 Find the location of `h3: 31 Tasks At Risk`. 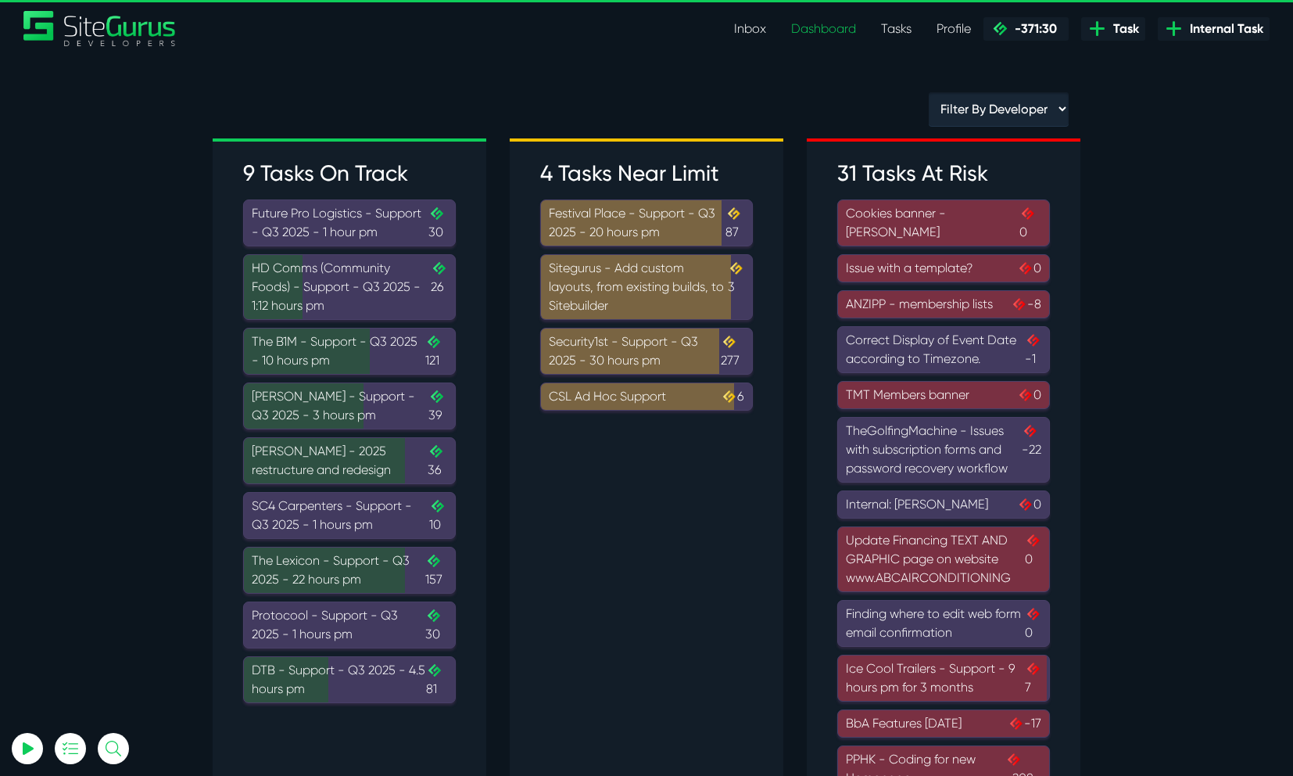

h3: 31 Tasks At Risk is located at coordinates (944, 174).